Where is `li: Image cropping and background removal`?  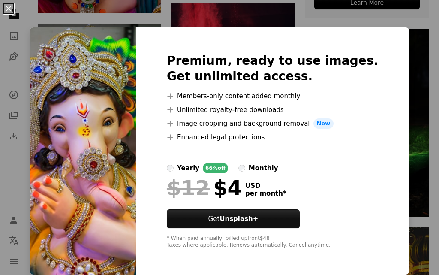
li: Image cropping and background removal is located at coordinates (272, 123).